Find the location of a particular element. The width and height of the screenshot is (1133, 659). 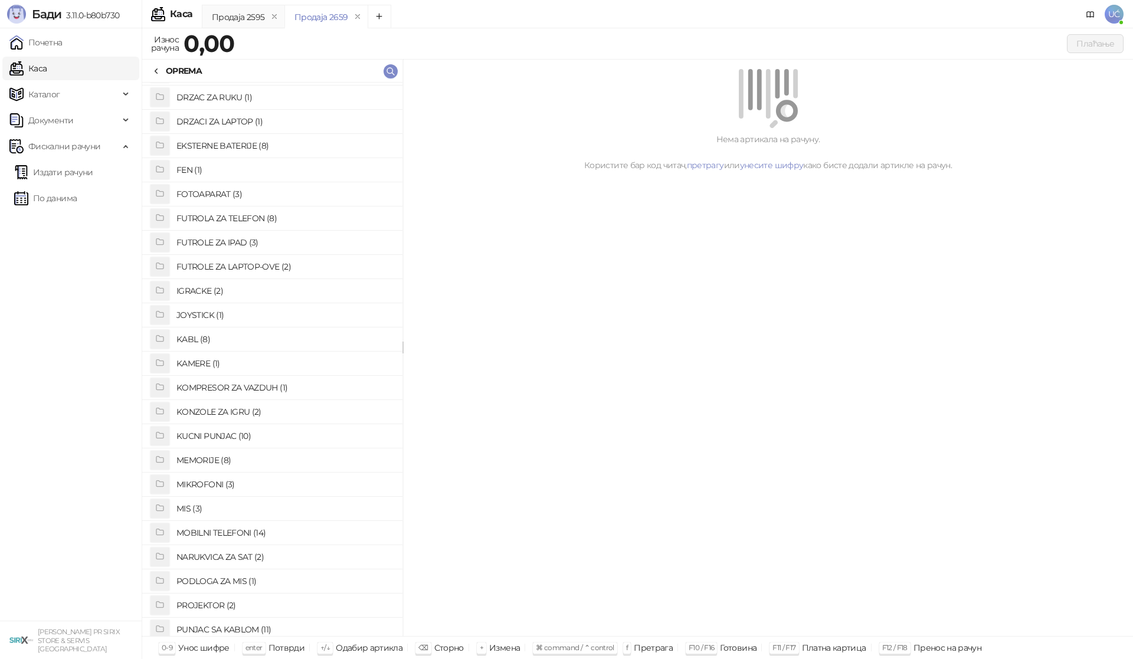

span: ⌘ command / ⌃ control is located at coordinates (575, 647).